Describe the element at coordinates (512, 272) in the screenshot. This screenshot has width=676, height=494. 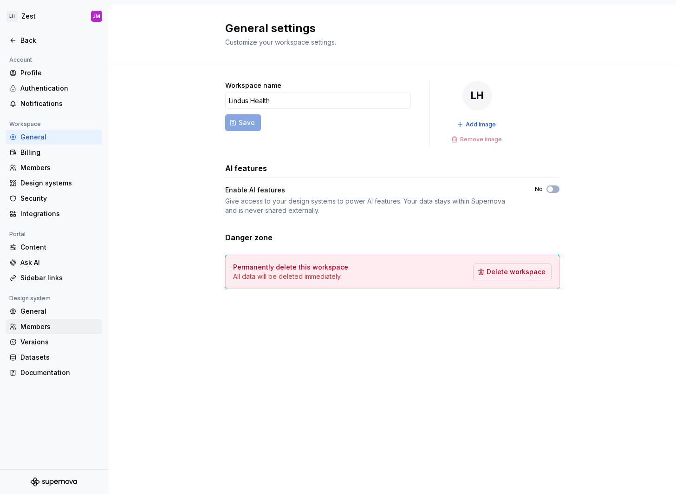
I see `button: Delete workspace` at that location.